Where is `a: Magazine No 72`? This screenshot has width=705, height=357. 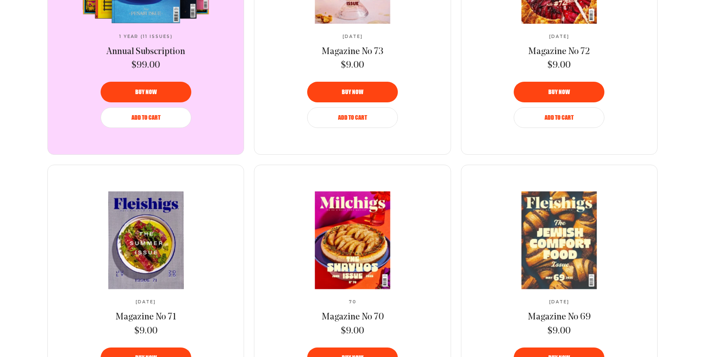 a: Magazine No 72 is located at coordinates (559, 52).